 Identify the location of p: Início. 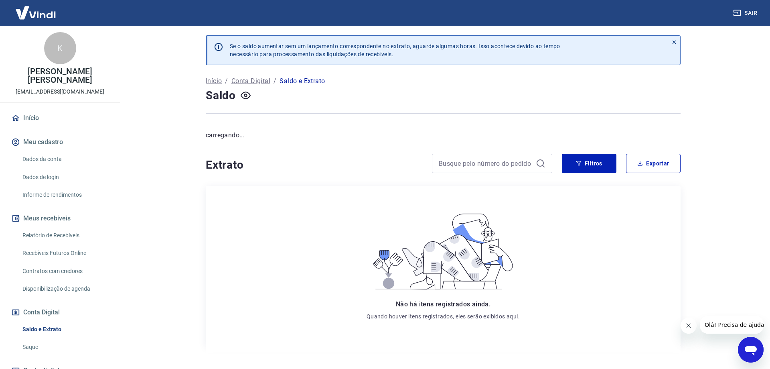
(214, 81).